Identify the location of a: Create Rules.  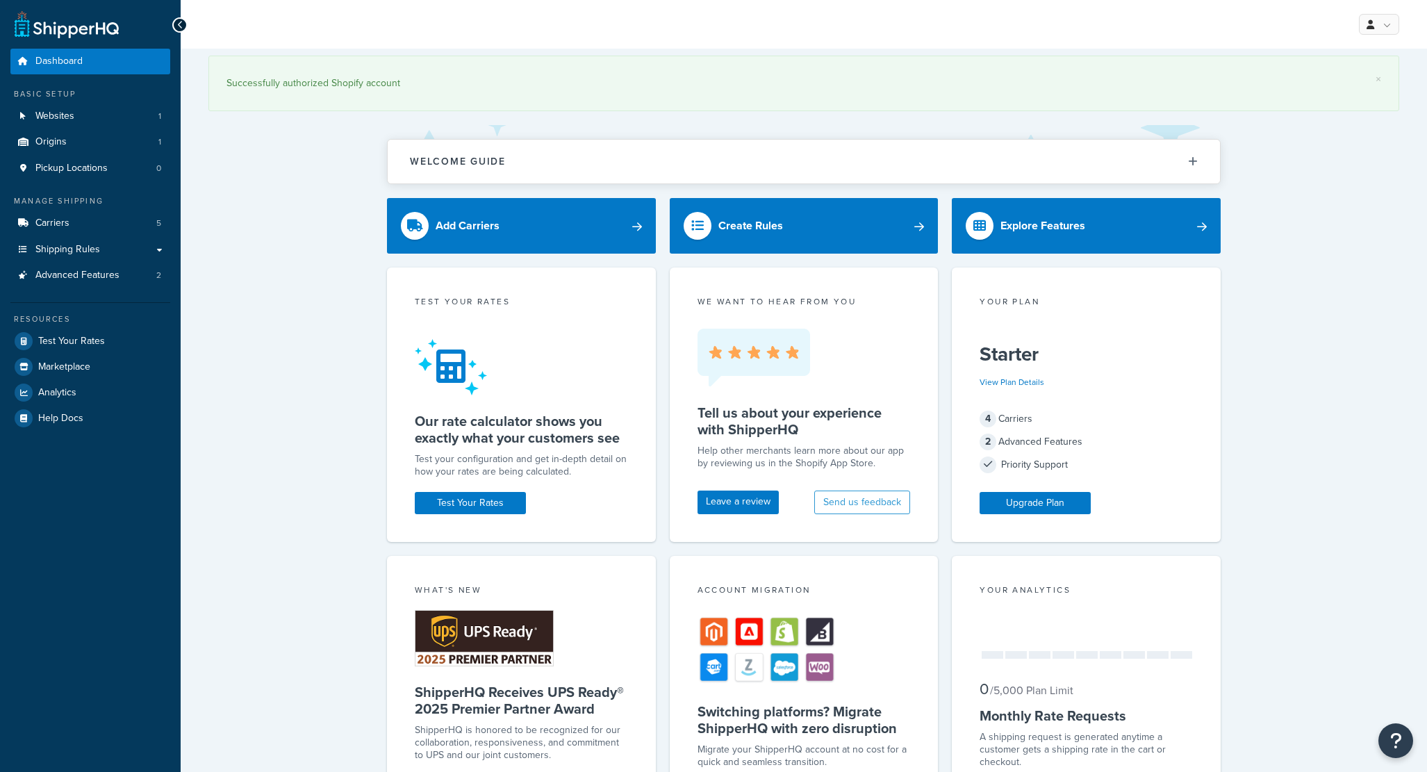
(804, 226).